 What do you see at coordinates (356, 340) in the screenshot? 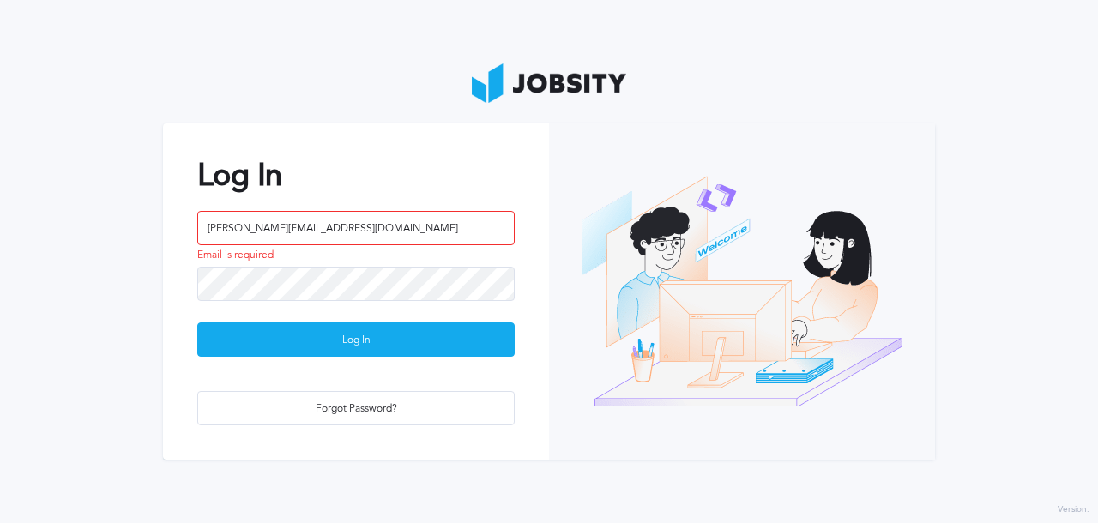
I see `button: Log In` at bounding box center [356, 340].